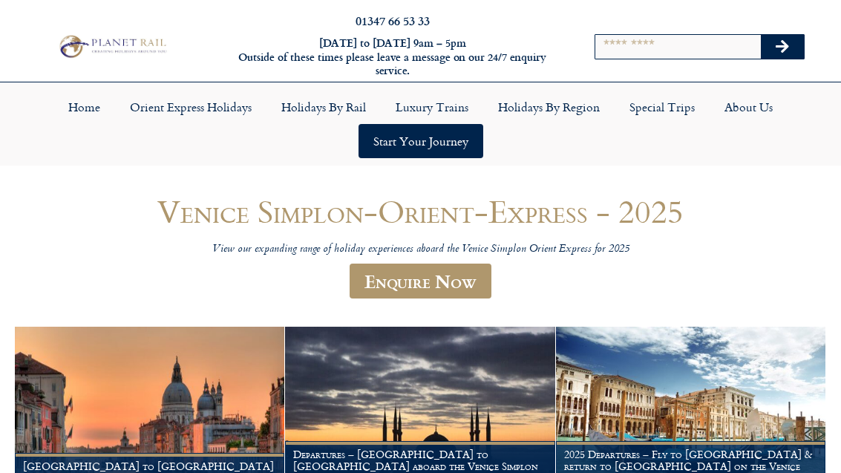 The width and height of the screenshot is (841, 473). I want to click on a: Start your Journey, so click(421, 141).